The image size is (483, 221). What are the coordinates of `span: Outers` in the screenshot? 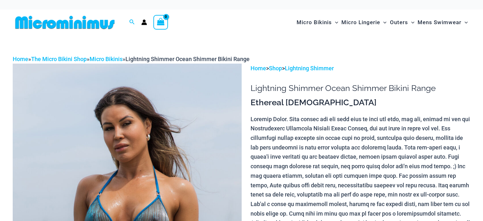 It's located at (399, 22).